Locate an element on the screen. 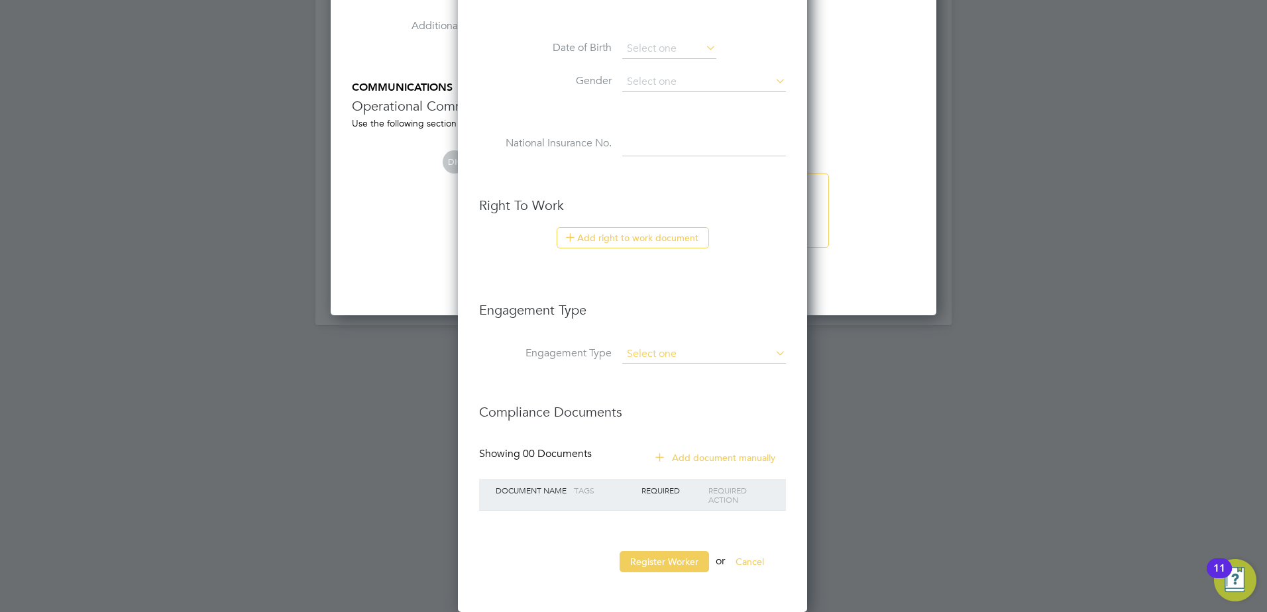 This screenshot has width=1267, height=612. label: Date of Birth is located at coordinates (545, 48).